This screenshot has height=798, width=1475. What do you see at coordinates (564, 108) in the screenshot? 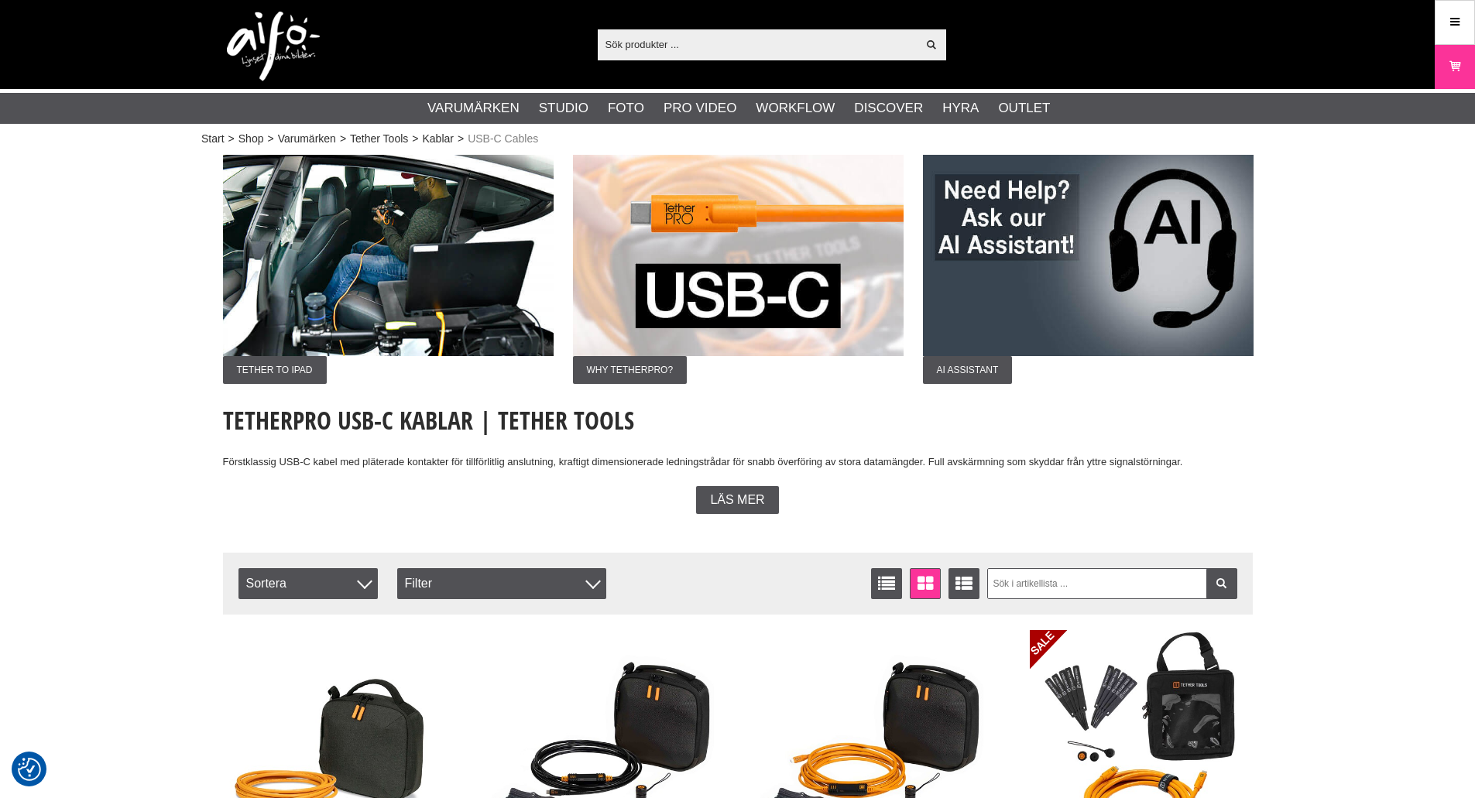
I see `a: Studio` at bounding box center [564, 108].